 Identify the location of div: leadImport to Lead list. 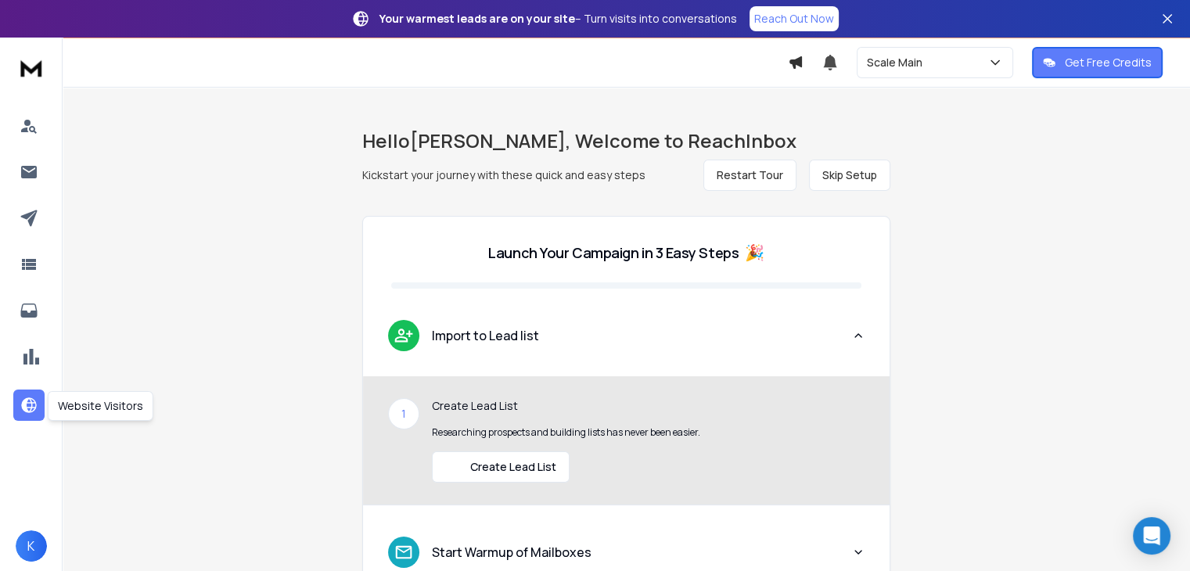
(626, 441).